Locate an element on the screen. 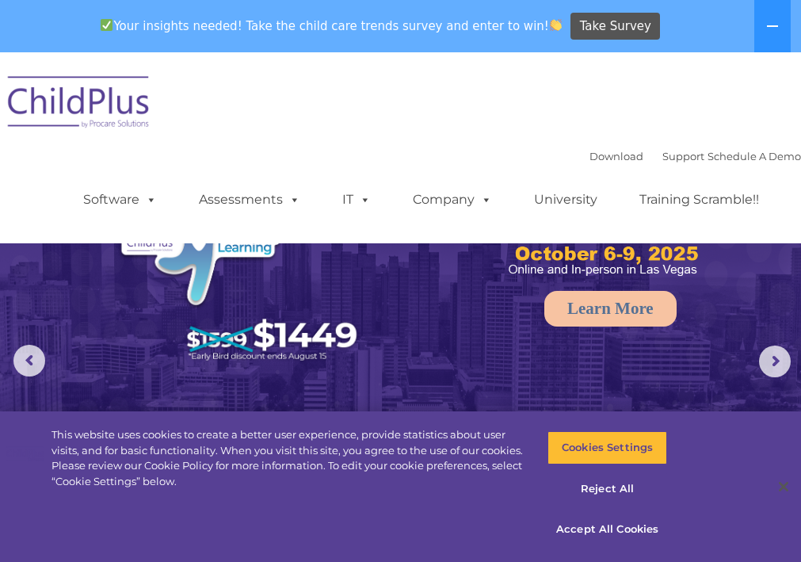 This screenshot has height=562, width=801. a: University is located at coordinates (566, 200).